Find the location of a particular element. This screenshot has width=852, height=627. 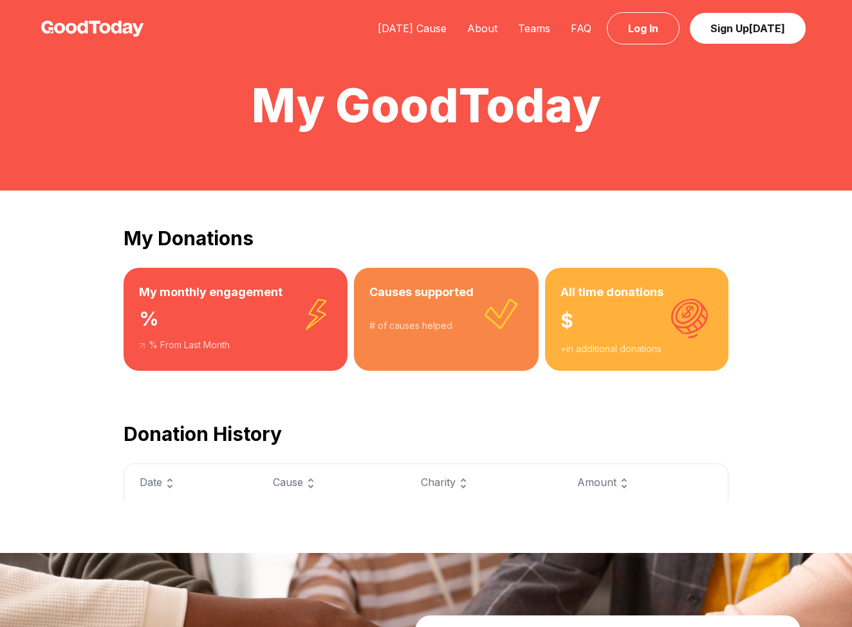

div: # of causes helped is located at coordinates (446, 326).